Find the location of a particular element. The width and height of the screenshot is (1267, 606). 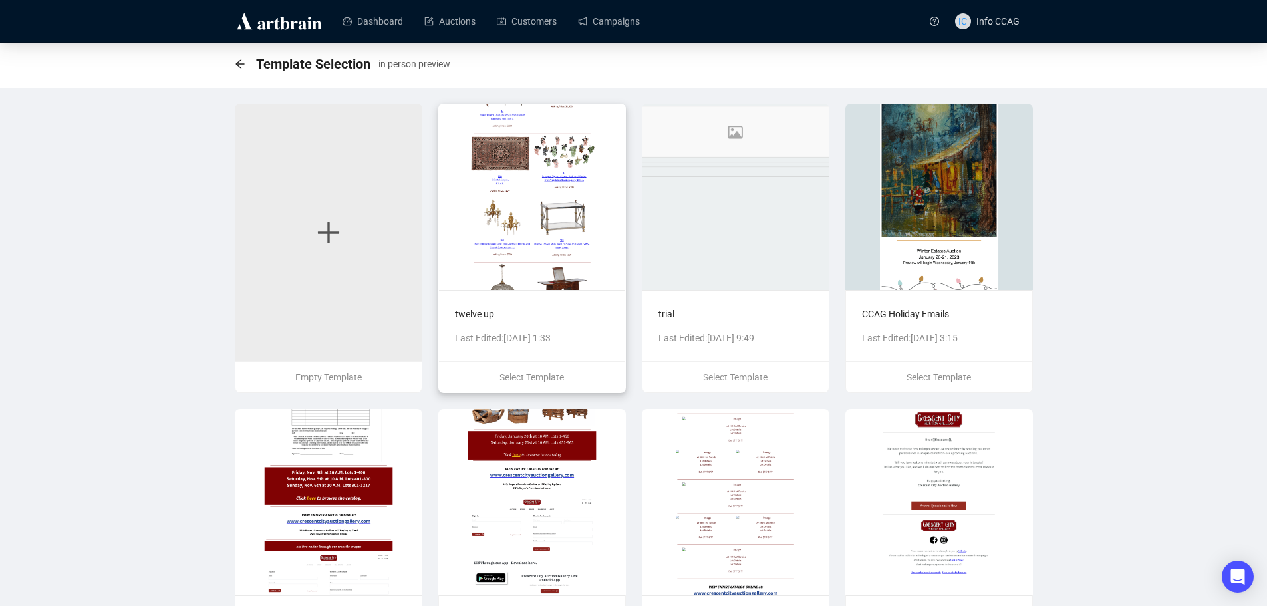

img: 63fdb734d869cb90a86ae2ba is located at coordinates (329, 502).